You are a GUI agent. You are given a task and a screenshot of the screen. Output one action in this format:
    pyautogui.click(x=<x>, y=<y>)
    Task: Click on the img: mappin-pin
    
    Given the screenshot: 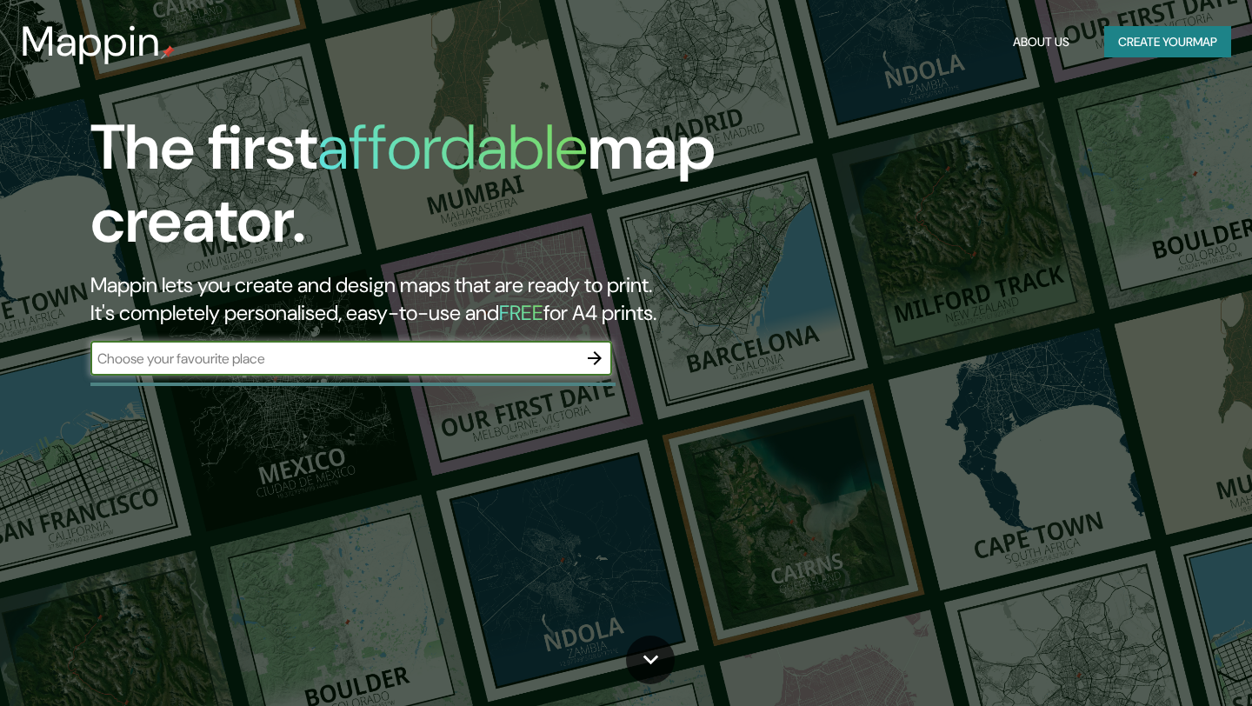 What is the action you would take?
    pyautogui.click(x=168, y=52)
    